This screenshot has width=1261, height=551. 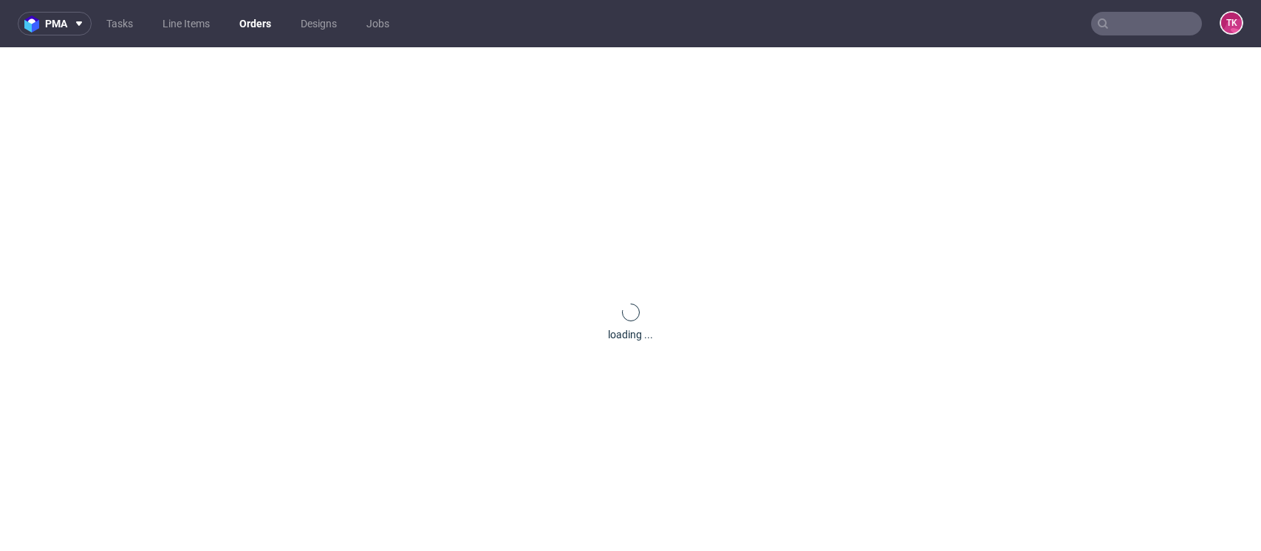 What do you see at coordinates (186, 24) in the screenshot?
I see `a: Line Items` at bounding box center [186, 24].